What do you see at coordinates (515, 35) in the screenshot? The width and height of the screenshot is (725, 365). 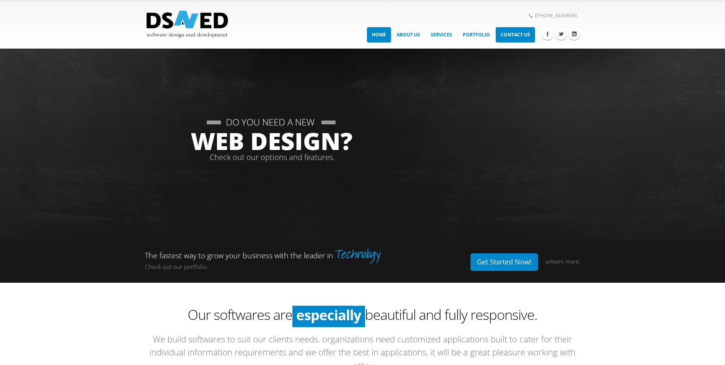 I see `a: Contact Us` at bounding box center [515, 35].